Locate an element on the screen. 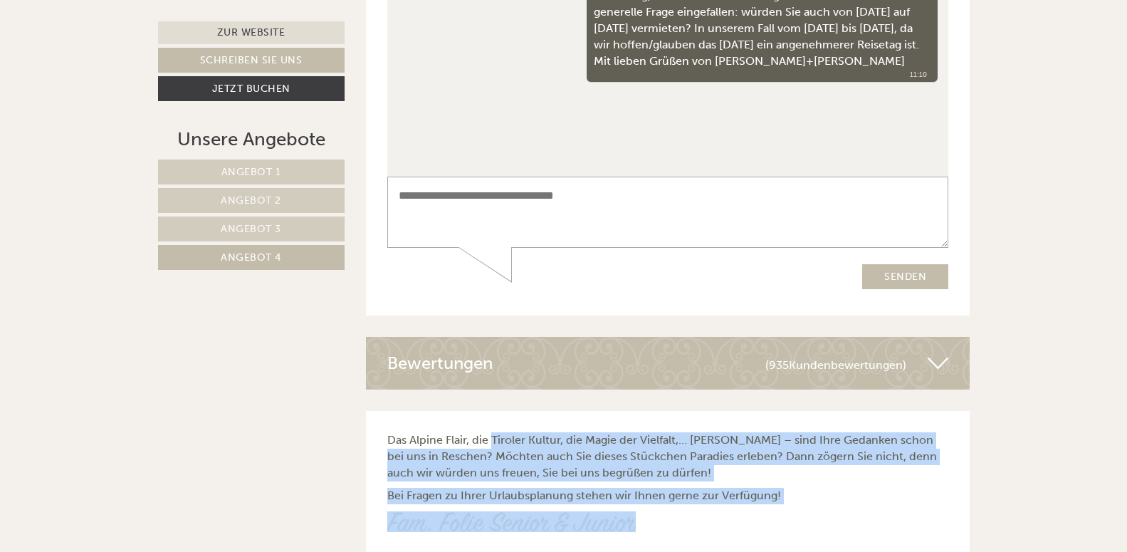 This screenshot has width=1127, height=552. span: Angebot 1 is located at coordinates (251, 172).